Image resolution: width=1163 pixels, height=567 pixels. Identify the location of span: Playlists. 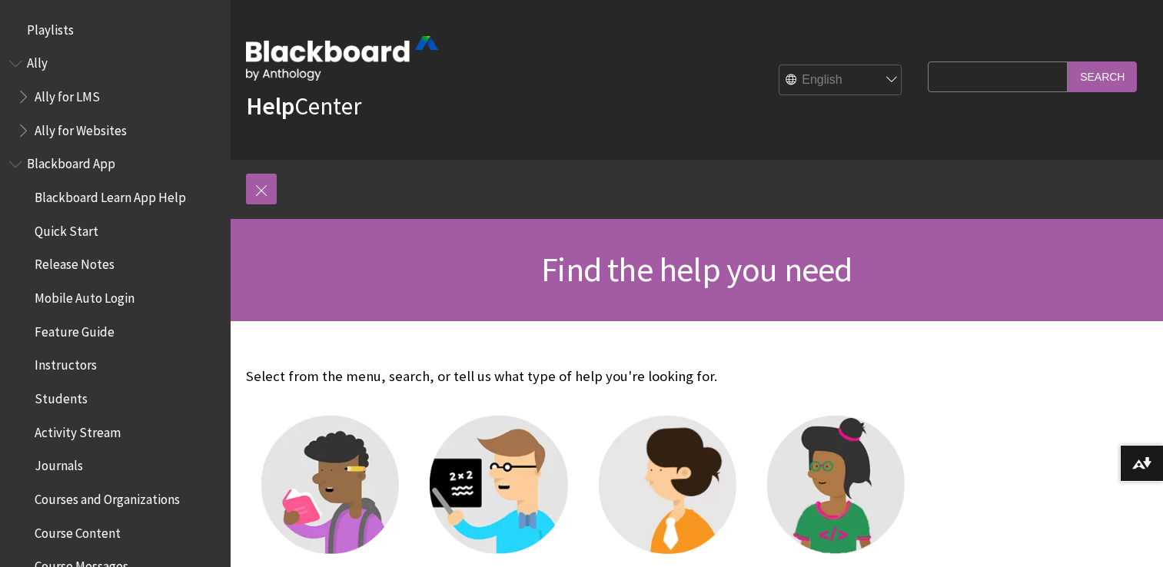
(50, 27).